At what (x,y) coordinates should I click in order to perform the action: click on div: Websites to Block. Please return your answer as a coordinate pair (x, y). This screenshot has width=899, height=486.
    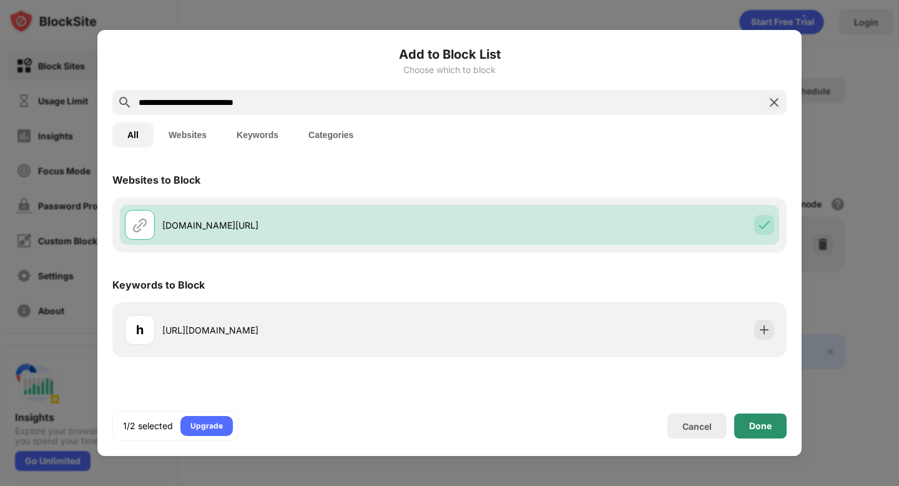
    Looking at the image, I should click on (156, 180).